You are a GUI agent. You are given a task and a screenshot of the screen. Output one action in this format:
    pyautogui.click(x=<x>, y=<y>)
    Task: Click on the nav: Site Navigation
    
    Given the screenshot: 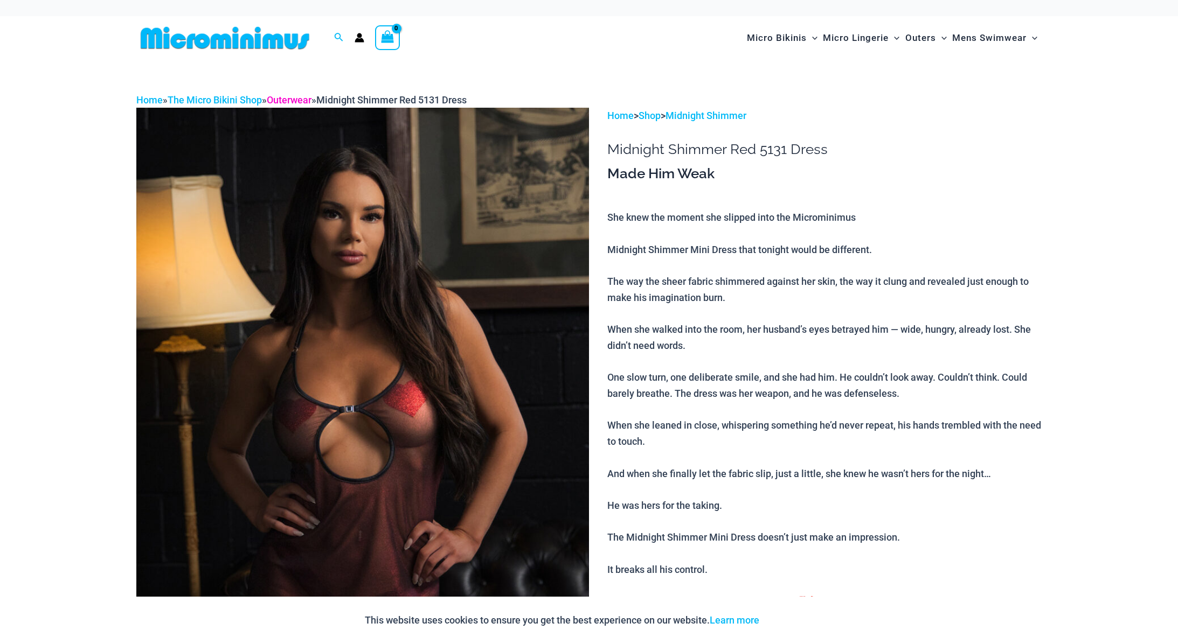 What is the action you would take?
    pyautogui.click(x=892, y=38)
    